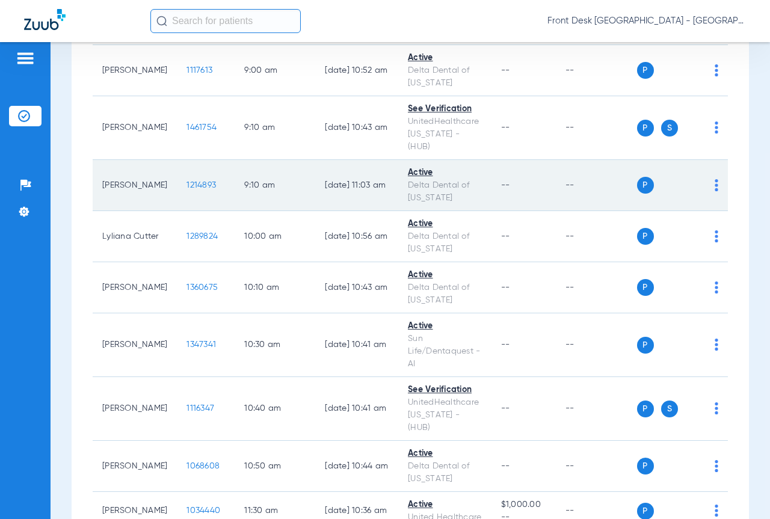 The width and height of the screenshot is (770, 519). Describe the element at coordinates (740, 490) in the screenshot. I see `div: Chat Widget` at that location.